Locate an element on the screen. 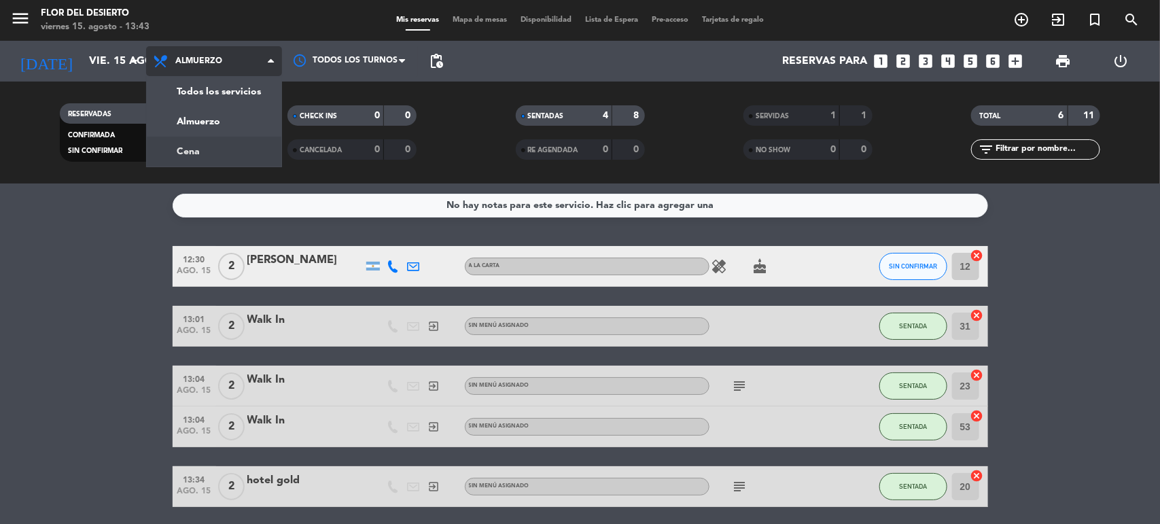 The image size is (1160, 524). input: Filtrar por nombre... is located at coordinates (1046, 149).